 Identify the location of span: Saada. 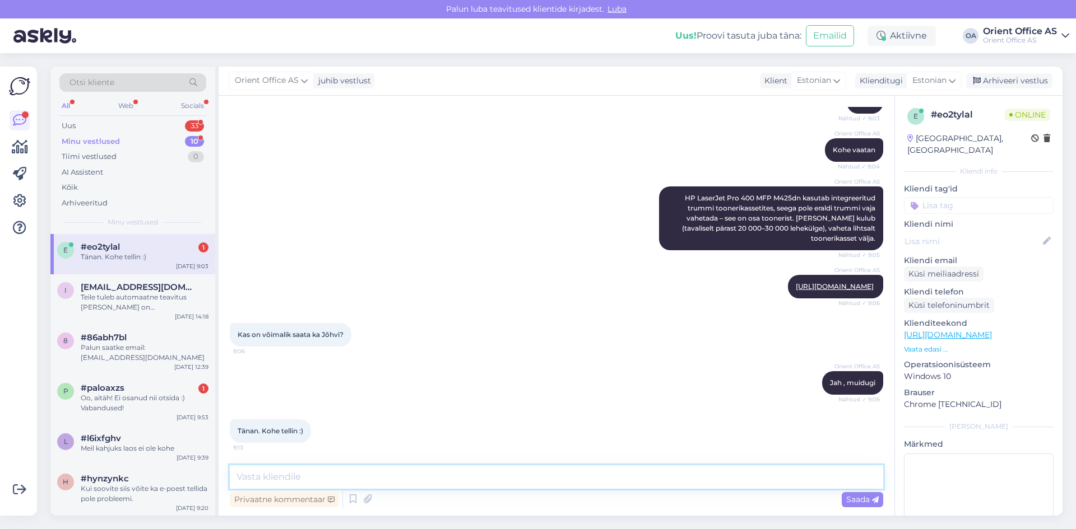
(862, 500).